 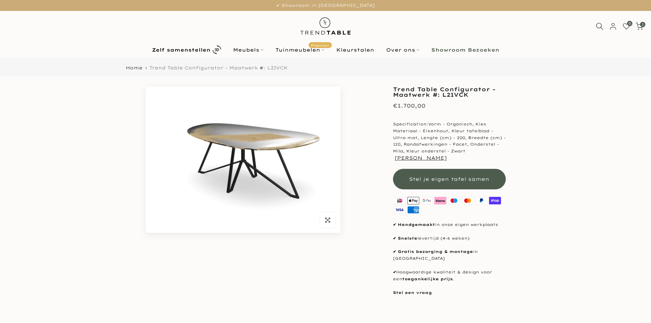 What do you see at coordinates (629, 23) in the screenshot?
I see `span: 0` at bounding box center [629, 23].